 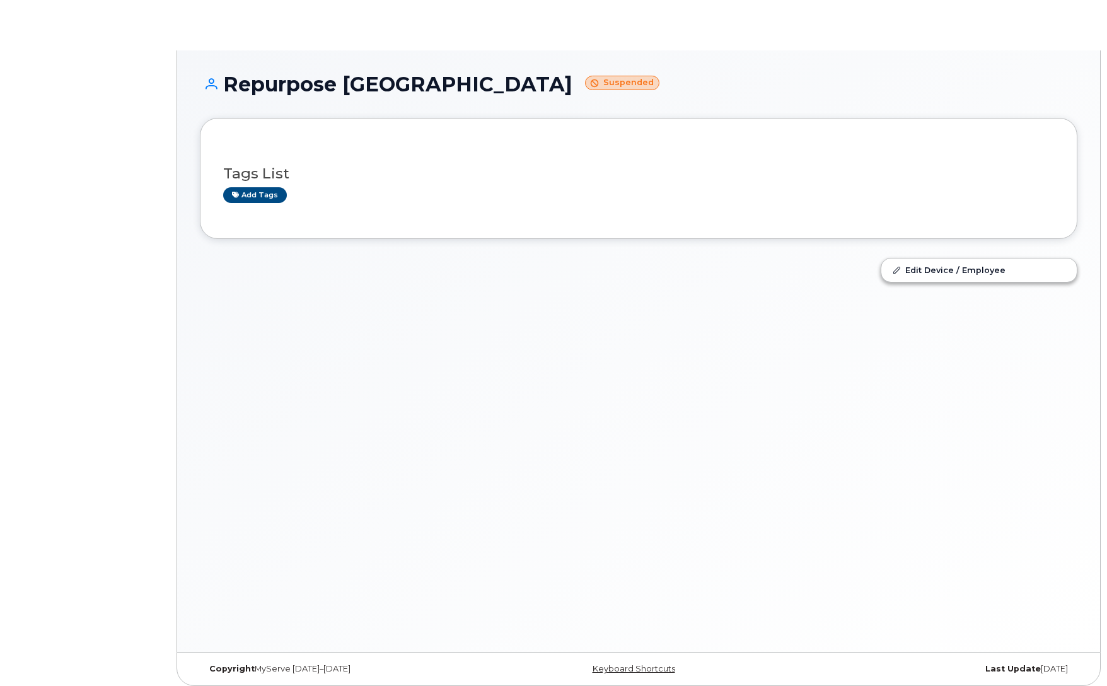 What do you see at coordinates (1013, 668) in the screenshot?
I see `strong: Last Update` at bounding box center [1013, 668].